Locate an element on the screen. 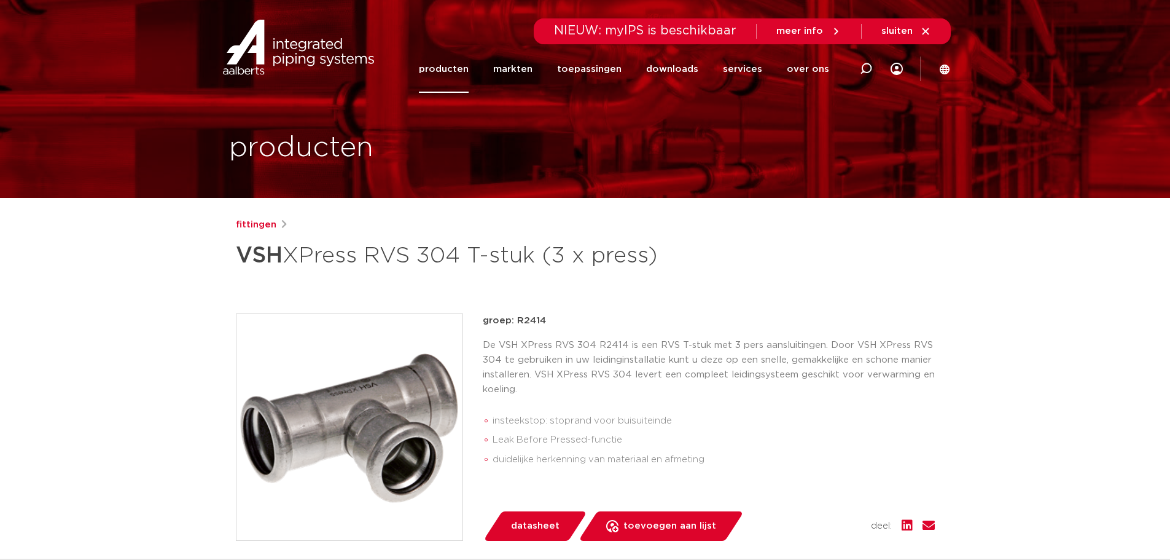 The height and width of the screenshot is (560, 1170). span: datasheet is located at coordinates (535, 526).